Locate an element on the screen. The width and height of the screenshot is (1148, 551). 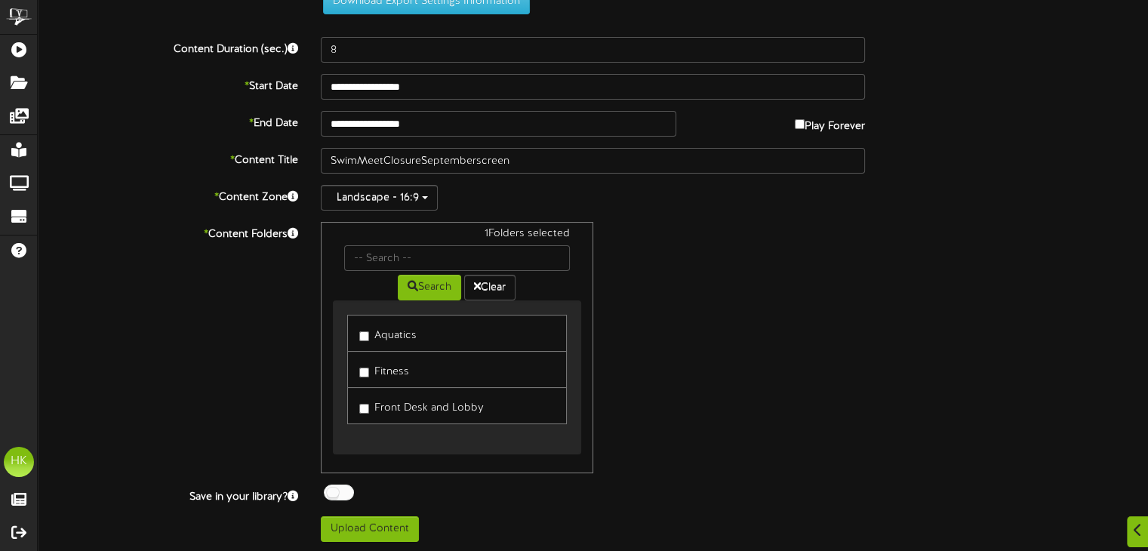
label: Aquatics is located at coordinates (388, 333).